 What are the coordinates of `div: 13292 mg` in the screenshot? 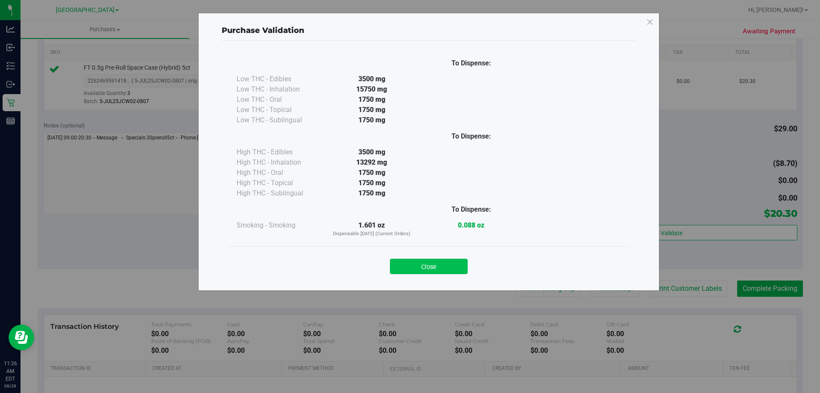 It's located at (372, 162).